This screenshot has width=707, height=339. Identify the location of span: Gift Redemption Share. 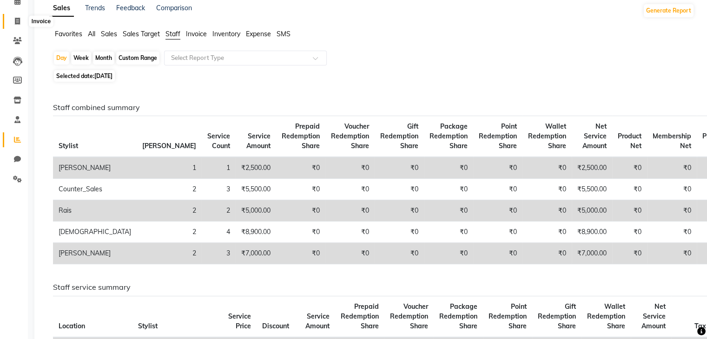
(399, 136).